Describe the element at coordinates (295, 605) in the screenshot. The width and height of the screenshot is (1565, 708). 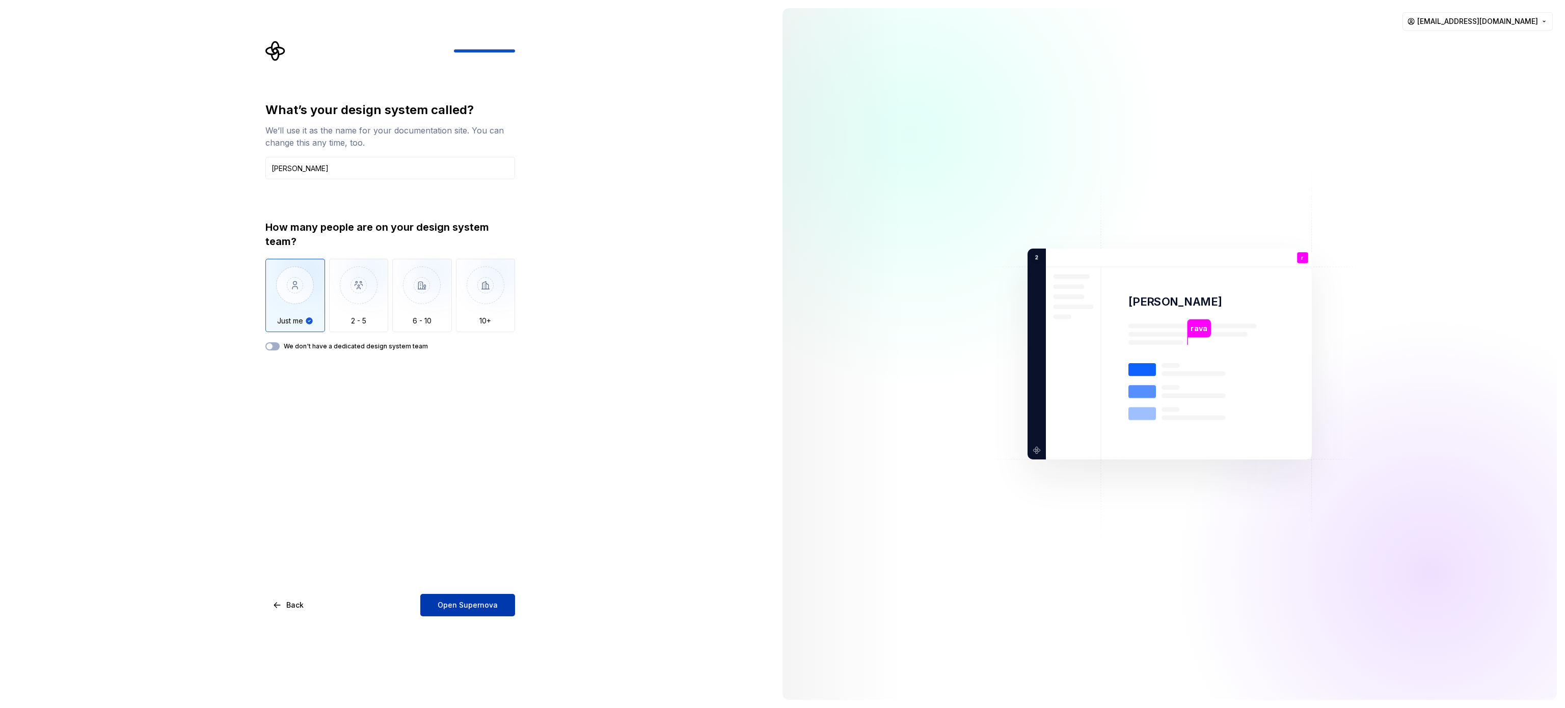
I see `span: Back` at that location.